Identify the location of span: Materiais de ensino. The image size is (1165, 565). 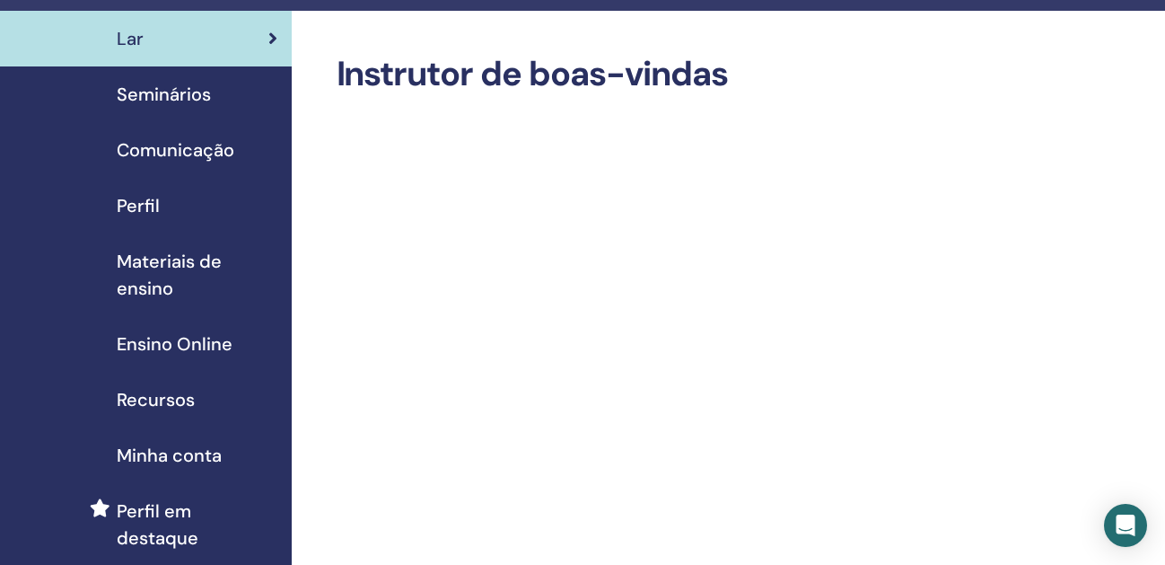
(197, 275).